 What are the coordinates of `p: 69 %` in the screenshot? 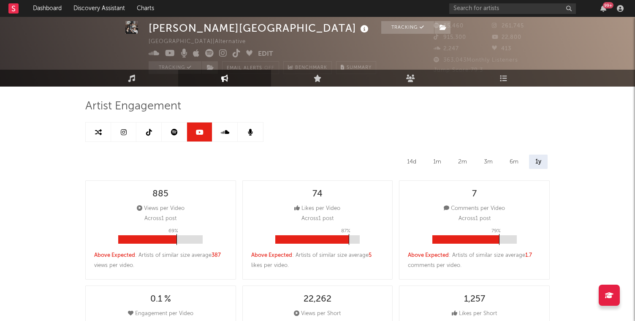 It's located at (173, 231).